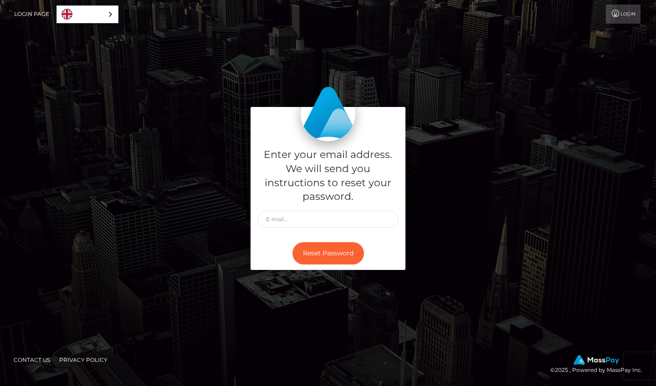 This screenshot has height=386, width=656. What do you see at coordinates (87, 14) in the screenshot?
I see `aside: Language selected: English` at bounding box center [87, 14].